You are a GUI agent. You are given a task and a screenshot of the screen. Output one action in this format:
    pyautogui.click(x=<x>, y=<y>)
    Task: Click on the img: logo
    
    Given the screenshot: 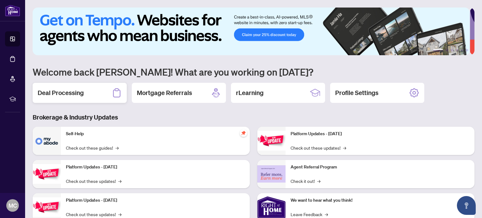 What is the action you would take?
    pyautogui.click(x=13, y=10)
    